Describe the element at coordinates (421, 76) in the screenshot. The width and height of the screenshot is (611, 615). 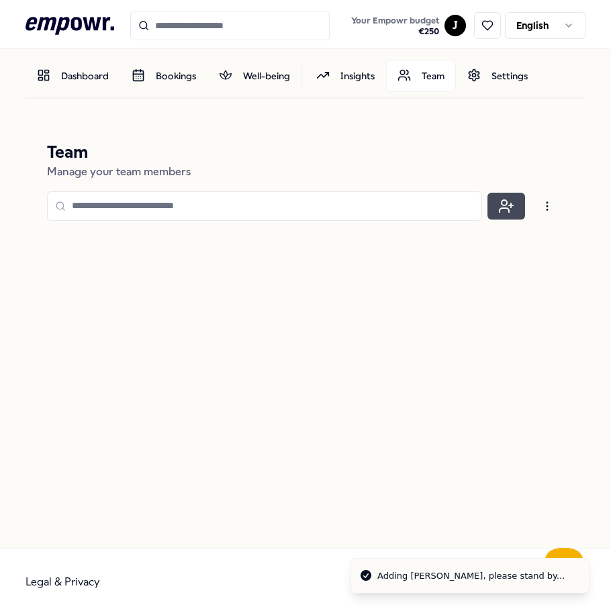
I see `a: Team` at that location.